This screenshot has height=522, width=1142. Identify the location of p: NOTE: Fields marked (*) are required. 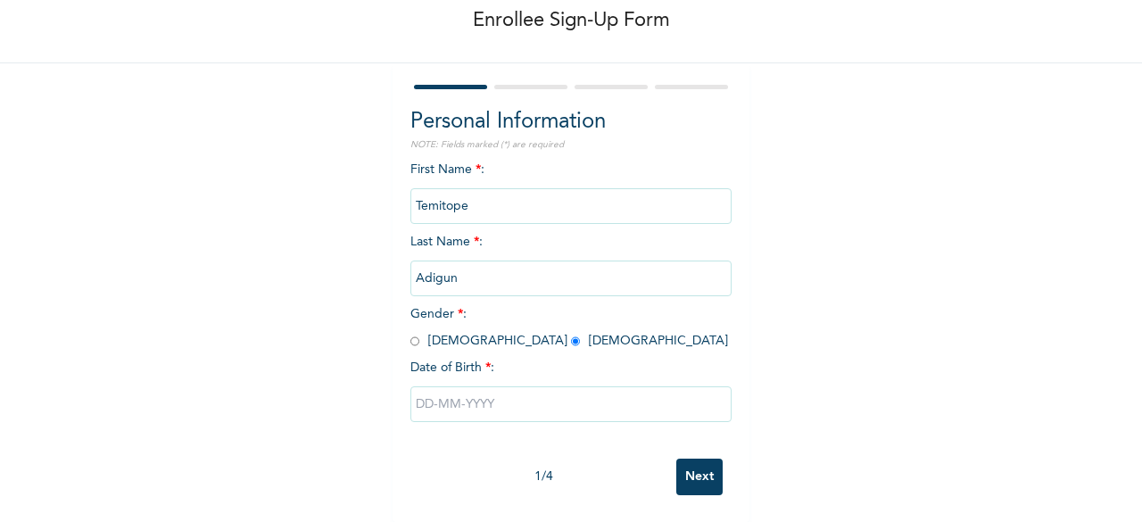
(571, 145).